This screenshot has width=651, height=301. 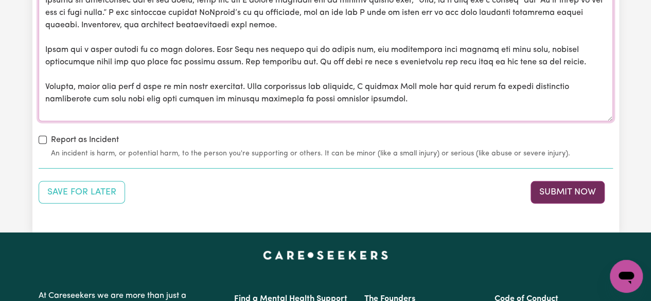 What do you see at coordinates (82, 193) in the screenshot?
I see `button: Save your job report` at bounding box center [82, 193].